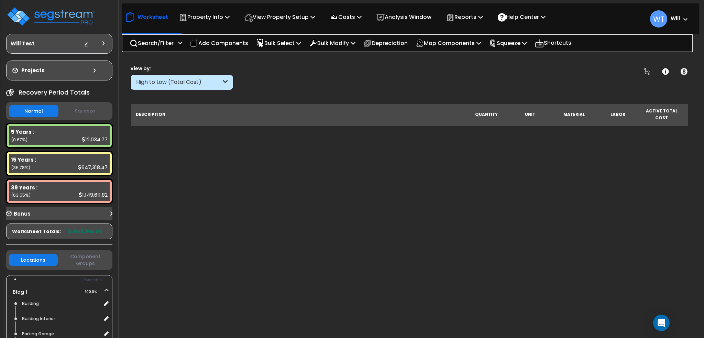 Image resolution: width=704 pixels, height=338 pixels. I want to click on p: Squeeze, so click(508, 43).